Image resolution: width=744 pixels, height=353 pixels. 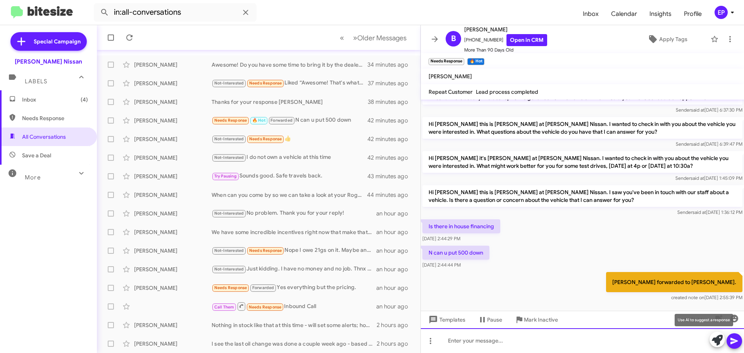 What do you see at coordinates (541, 320) in the screenshot?
I see `span: Mark Inactive` at bounding box center [541, 320].